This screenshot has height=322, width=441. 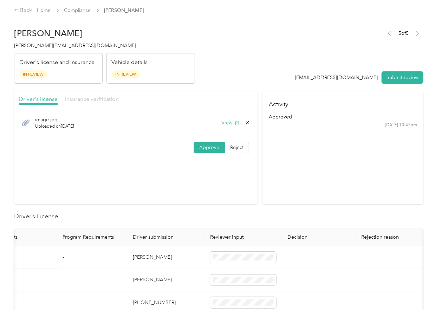 What do you see at coordinates (243, 237) in the screenshot?
I see `th: Reviewer input` at bounding box center [243, 237].